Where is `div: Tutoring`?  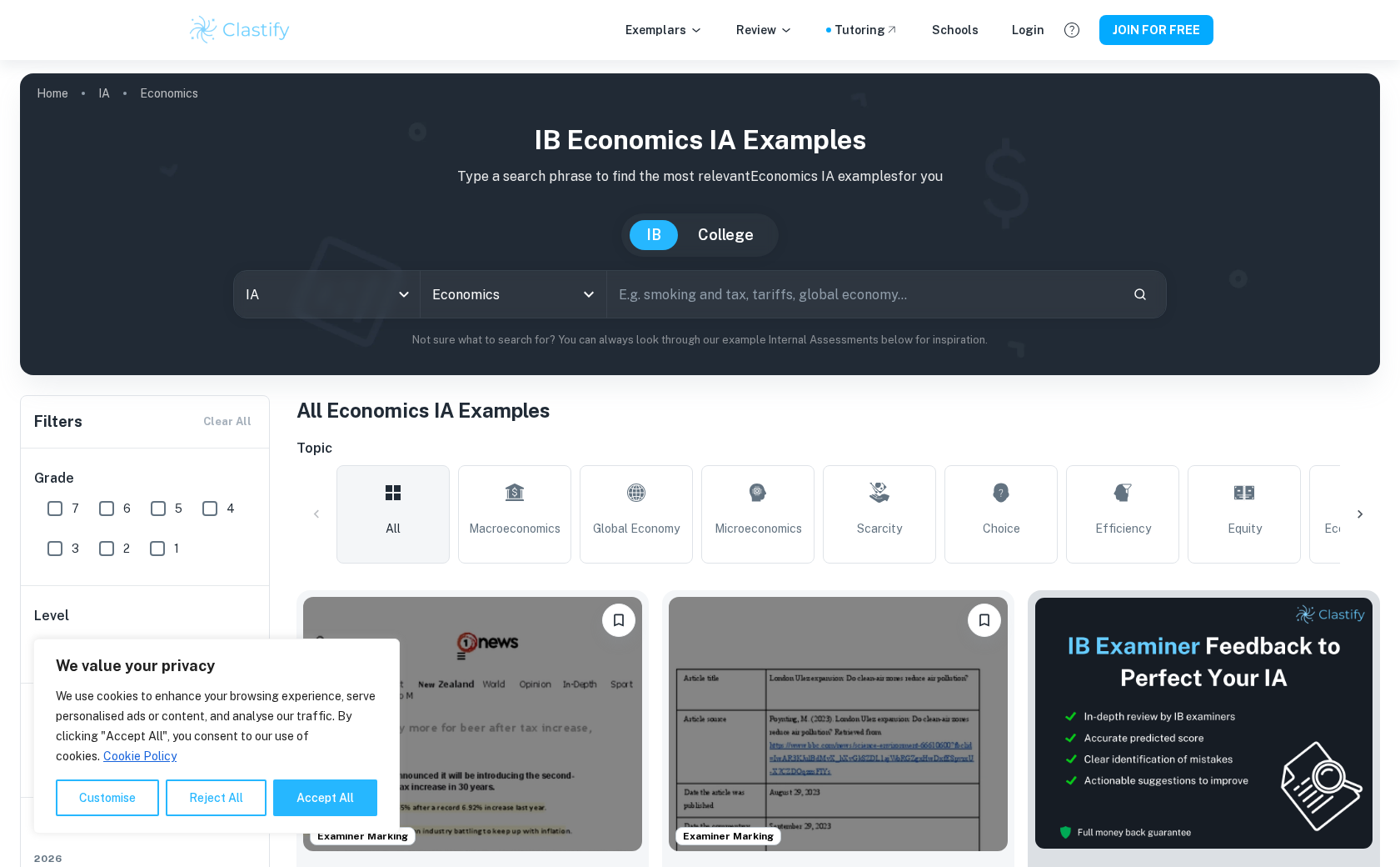 div: Tutoring is located at coordinates (867, 30).